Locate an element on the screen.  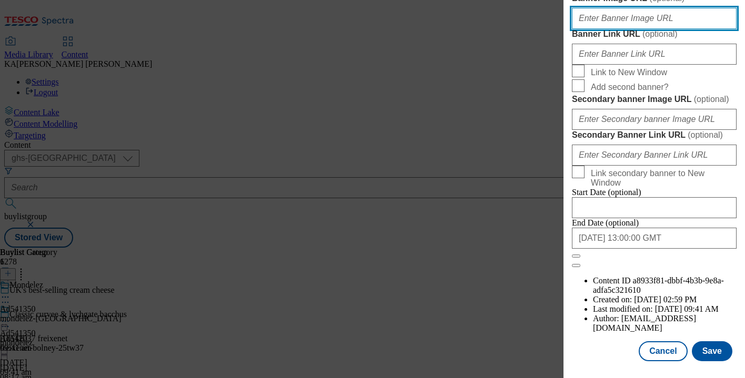
li: Last modified on: is located at coordinates (665, 310).